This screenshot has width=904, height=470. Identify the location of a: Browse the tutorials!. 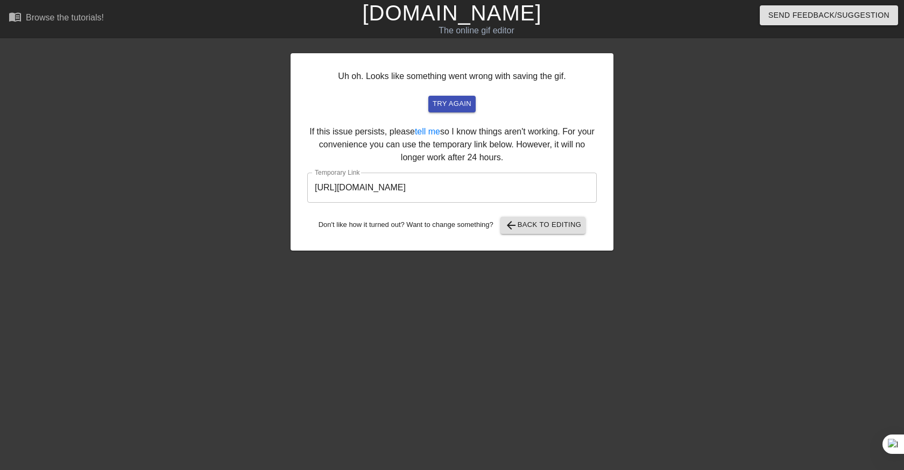
(56, 18).